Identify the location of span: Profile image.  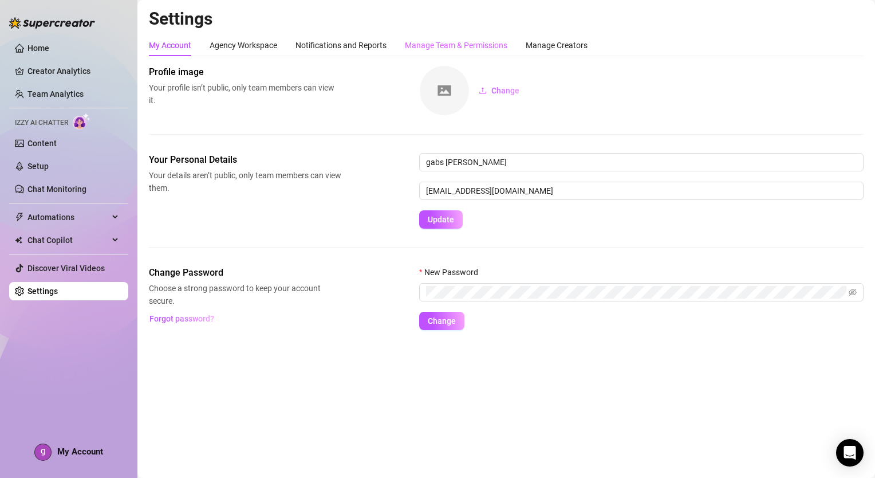
(245, 72).